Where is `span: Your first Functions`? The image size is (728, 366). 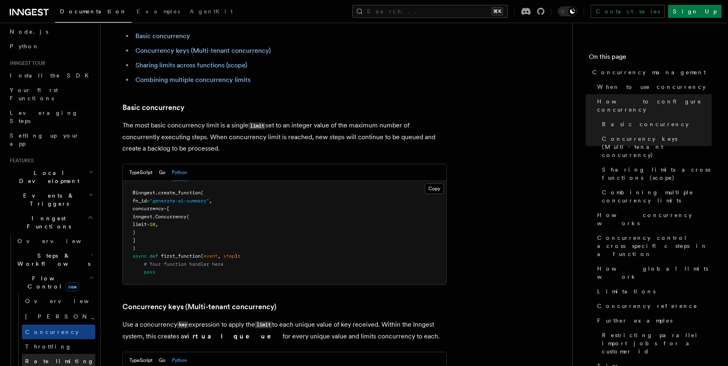
span: Your first Functions is located at coordinates (34, 94).